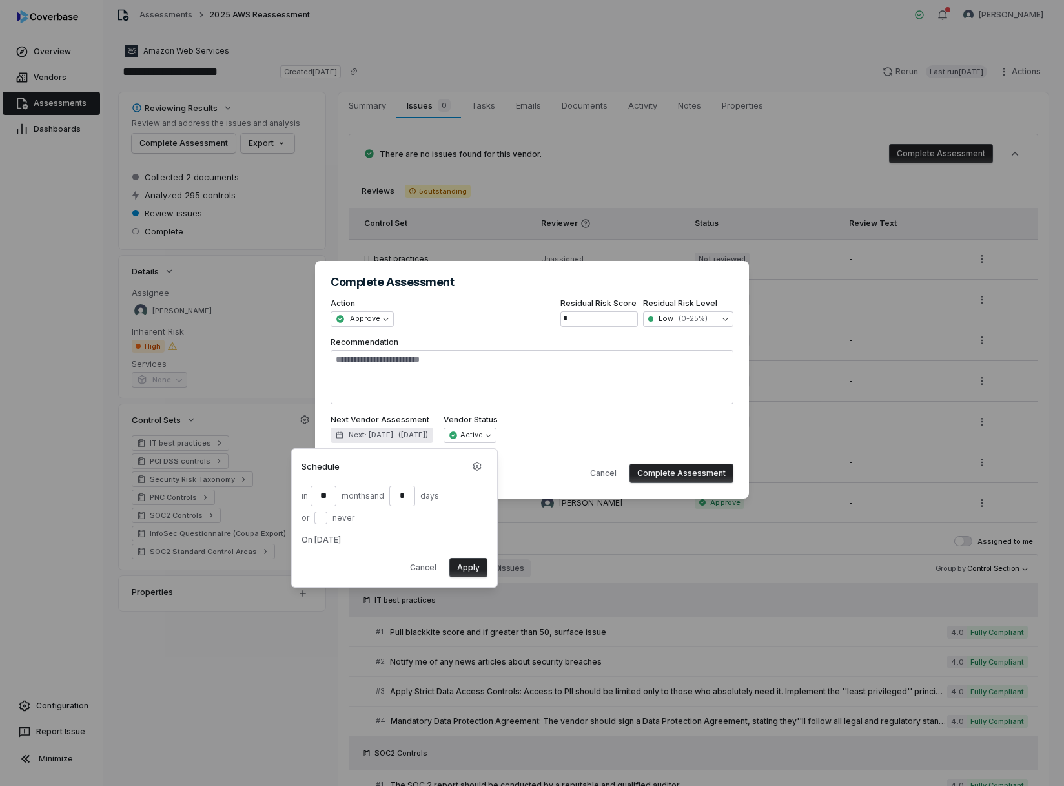 The width and height of the screenshot is (1064, 786). I want to click on label: Residual Risk Score, so click(599, 304).